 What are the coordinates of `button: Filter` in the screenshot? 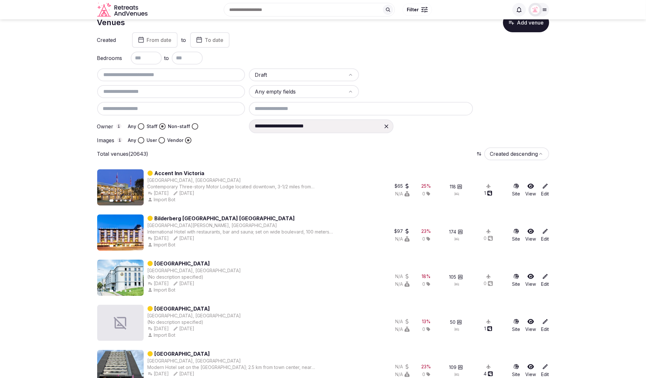 It's located at (417, 10).